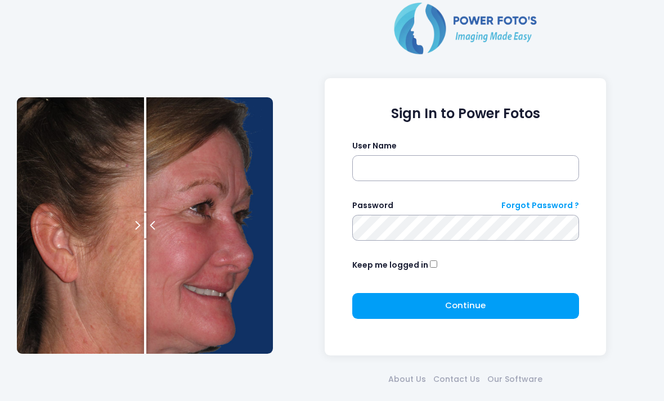 The width and height of the screenshot is (664, 401). What do you see at coordinates (374, 146) in the screenshot?
I see `label: User Name` at bounding box center [374, 146].